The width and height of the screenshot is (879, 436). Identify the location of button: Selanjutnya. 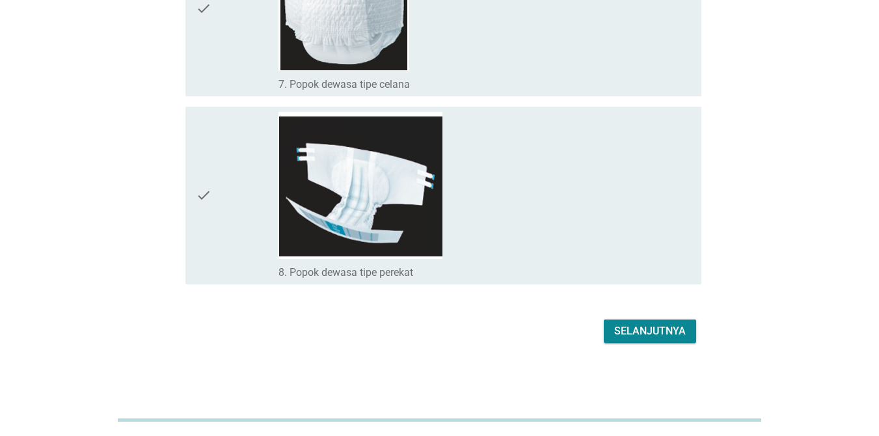
(650, 331).